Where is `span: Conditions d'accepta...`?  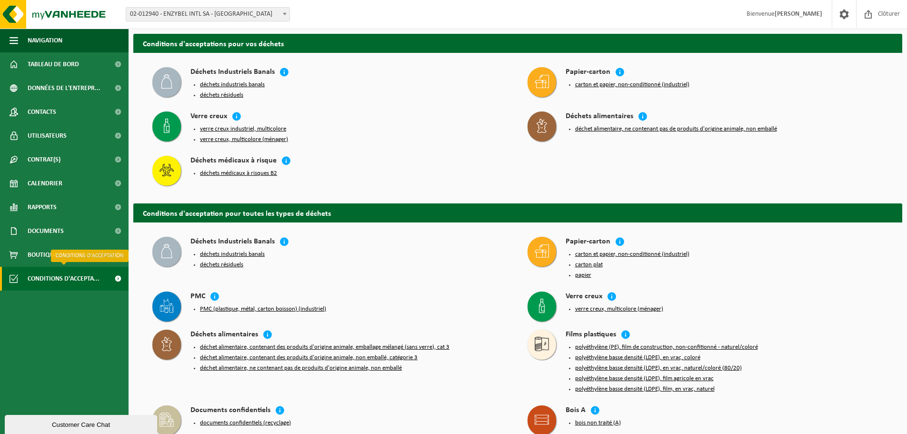 span: Conditions d'accepta... is located at coordinates (63, 279).